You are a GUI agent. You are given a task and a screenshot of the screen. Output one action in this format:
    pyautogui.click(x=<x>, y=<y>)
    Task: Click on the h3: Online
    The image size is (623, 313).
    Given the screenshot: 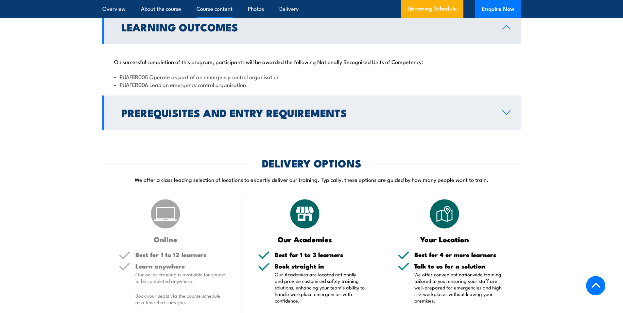 What is the action you would take?
    pyautogui.click(x=165, y=239)
    